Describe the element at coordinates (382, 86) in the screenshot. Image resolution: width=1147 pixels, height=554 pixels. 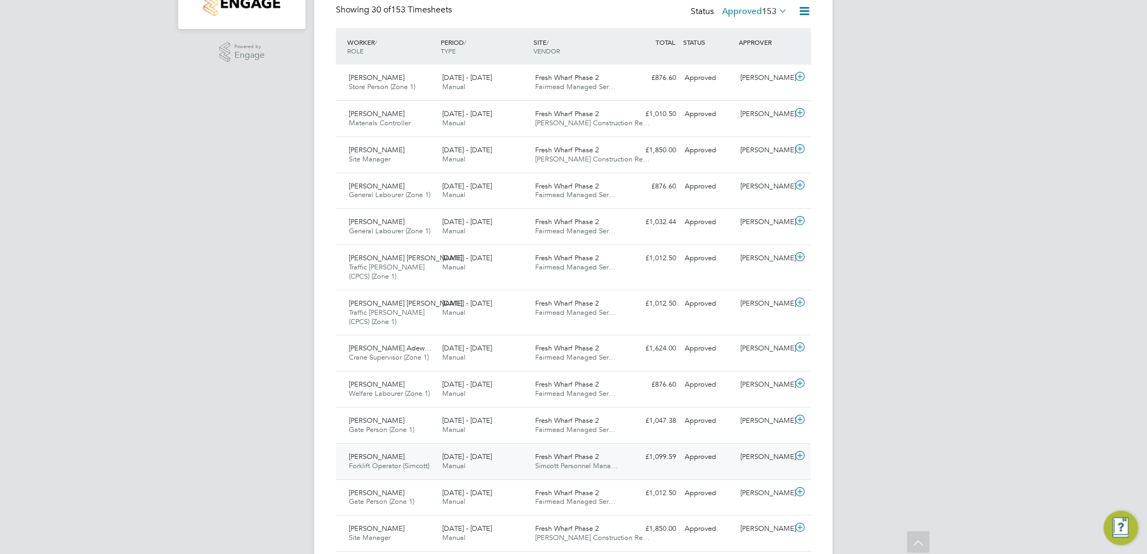
I see `span: Store Person (Zone 1)` at that location.